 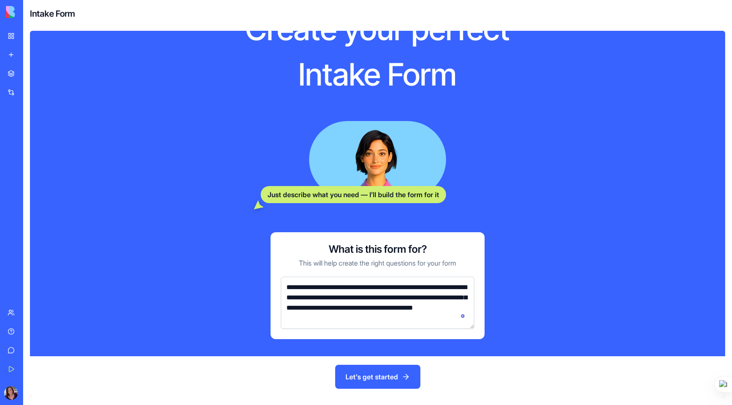 I want to click on p: This will help create the right questions for your form, so click(x=378, y=263).